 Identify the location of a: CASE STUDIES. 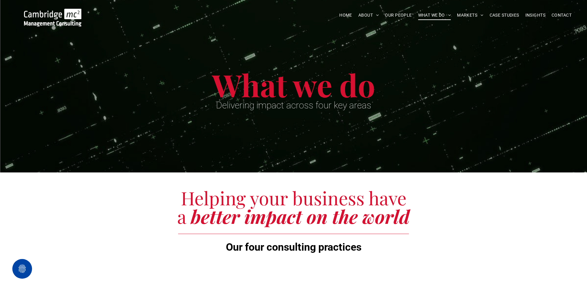
(504, 15).